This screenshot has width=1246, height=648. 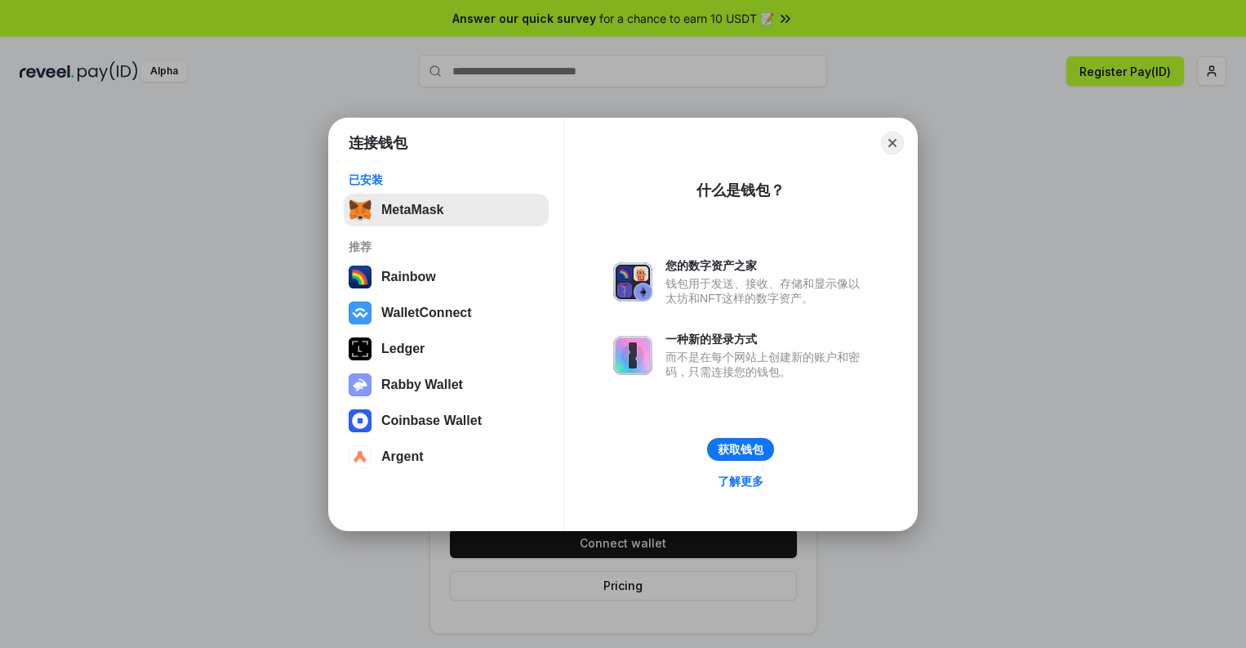 What do you see at coordinates (403, 456) in the screenshot?
I see `div: Argent` at bounding box center [403, 456].